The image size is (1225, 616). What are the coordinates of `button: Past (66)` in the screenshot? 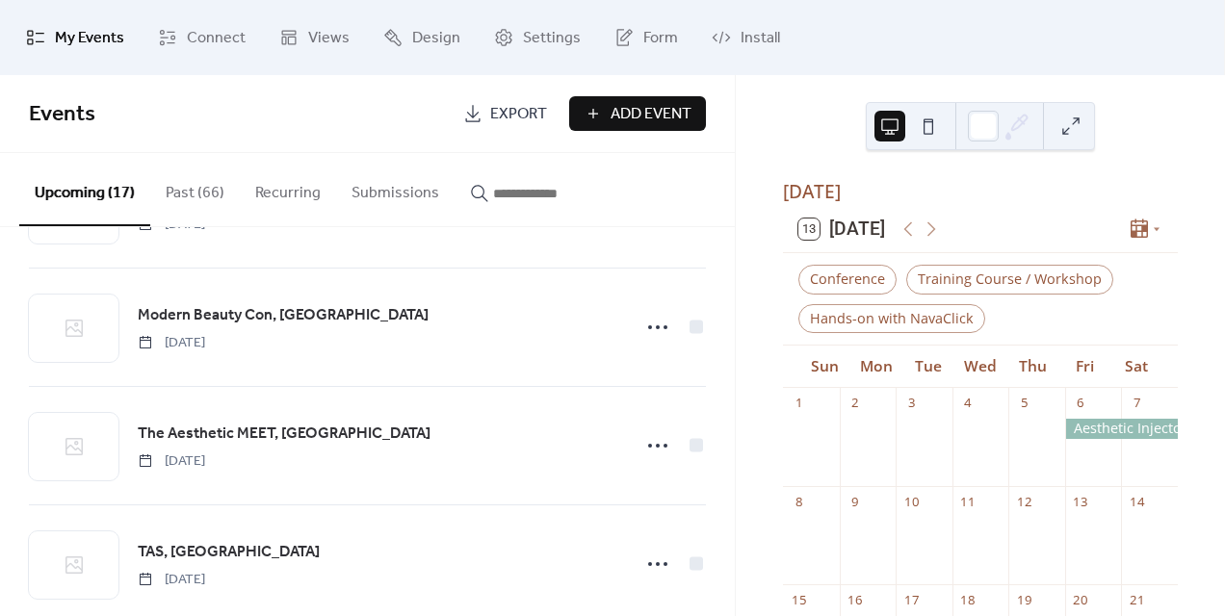 It's located at (194, 189).